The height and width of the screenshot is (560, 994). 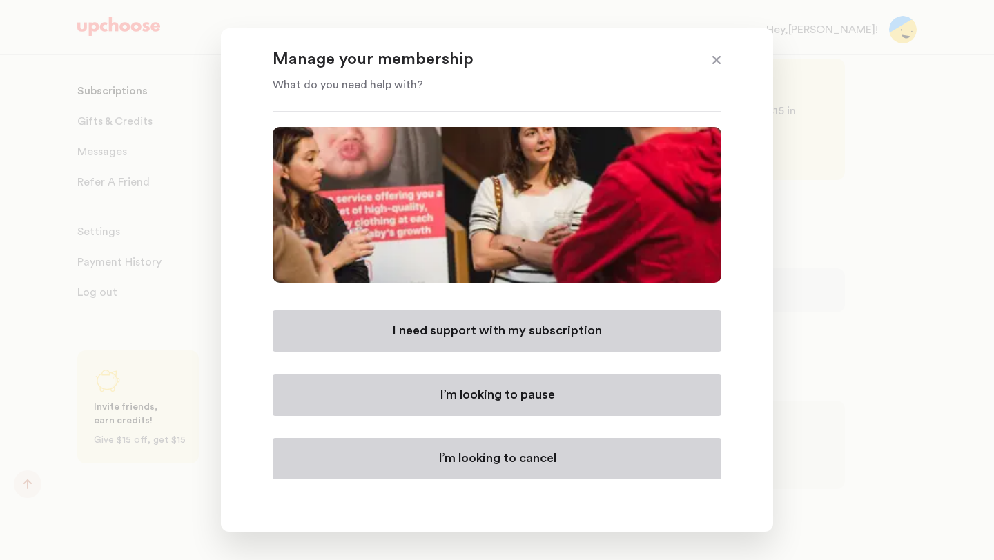 What do you see at coordinates (480, 85) in the screenshot?
I see `p: What do you need help with?` at bounding box center [480, 85].